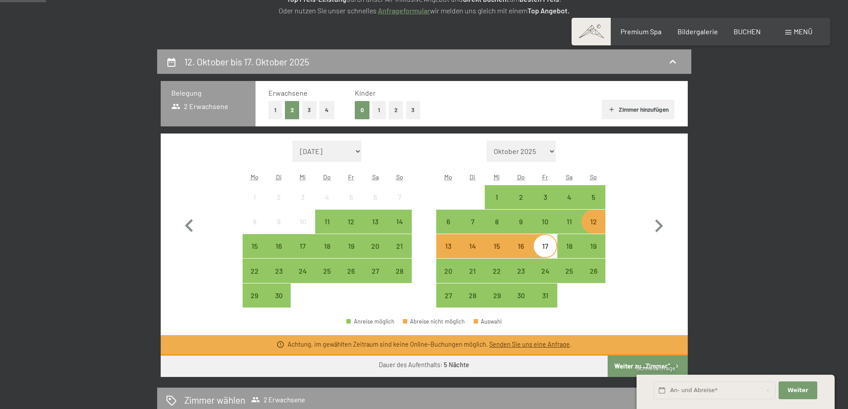 Image resolution: width=848 pixels, height=409 pixels. I want to click on div: Mon Oct 06 2025, so click(448, 222).